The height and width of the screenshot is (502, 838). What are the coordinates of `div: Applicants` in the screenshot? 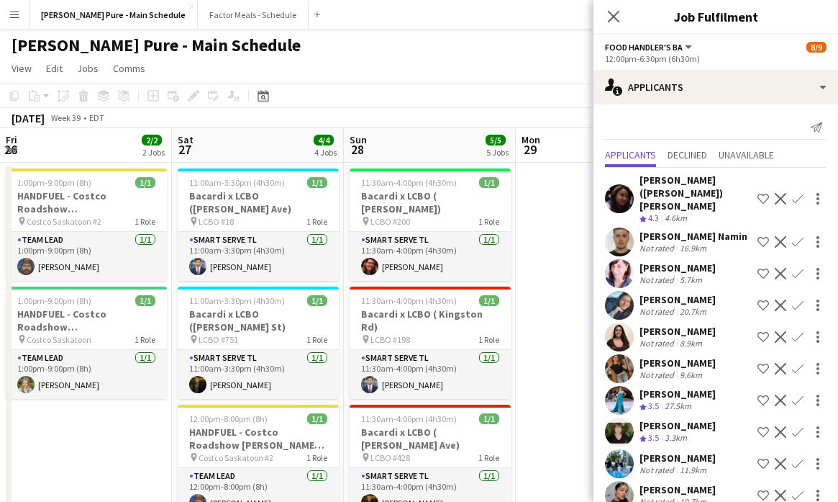 It's located at (716, 87).